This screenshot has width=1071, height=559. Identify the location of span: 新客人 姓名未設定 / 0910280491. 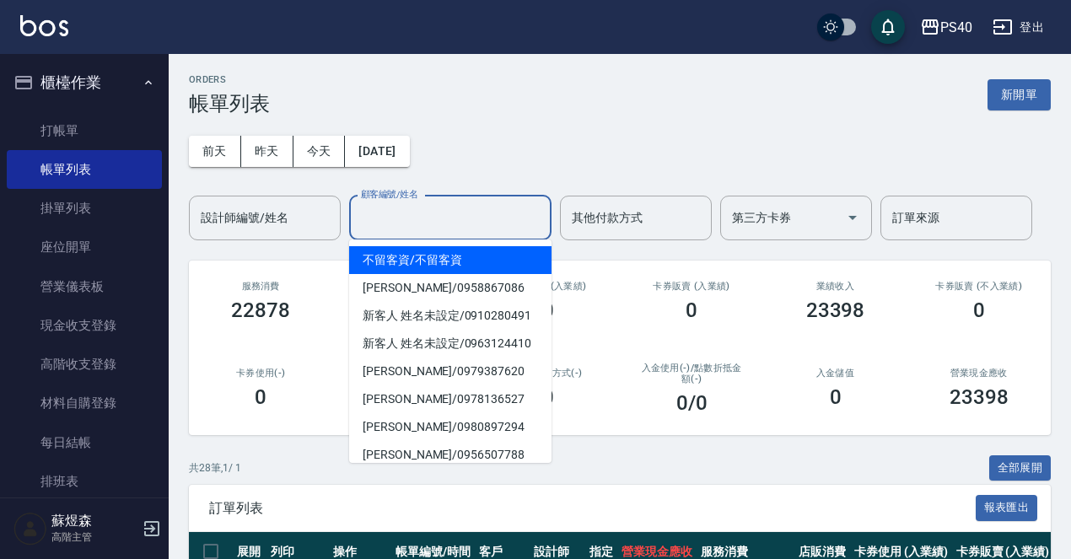
(450, 315).